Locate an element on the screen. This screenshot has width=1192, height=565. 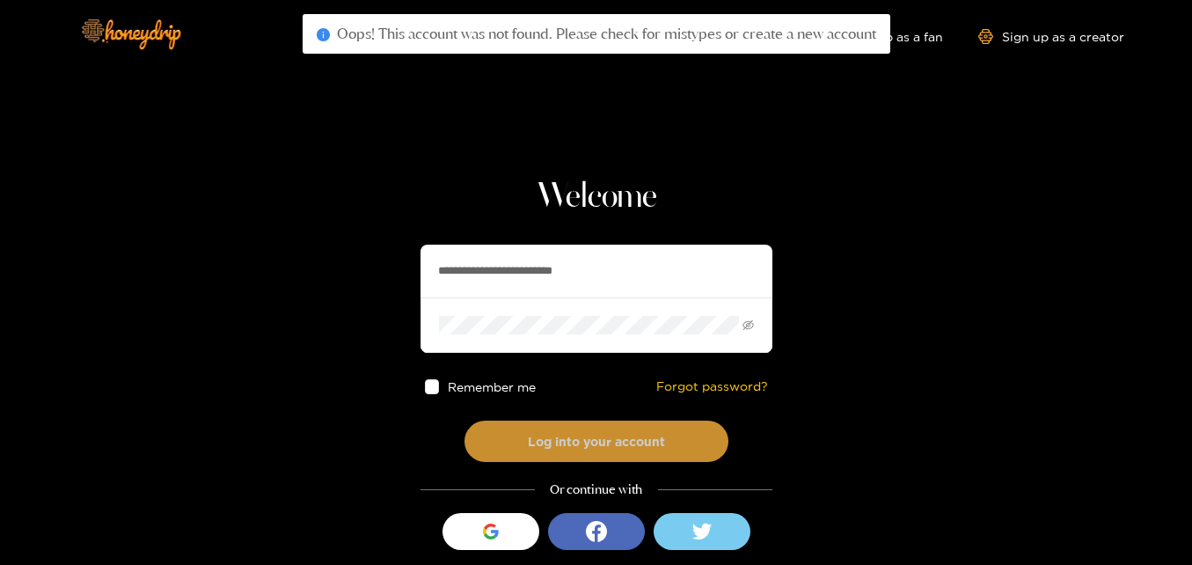
h1: Welcome is located at coordinates (596, 197).